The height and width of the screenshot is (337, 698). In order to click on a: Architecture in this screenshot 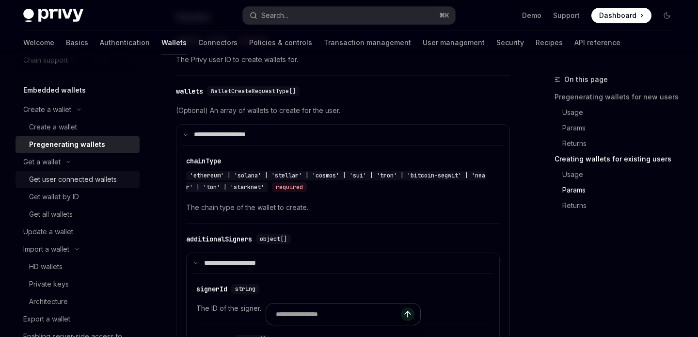, I will do `click(78, 302)`.